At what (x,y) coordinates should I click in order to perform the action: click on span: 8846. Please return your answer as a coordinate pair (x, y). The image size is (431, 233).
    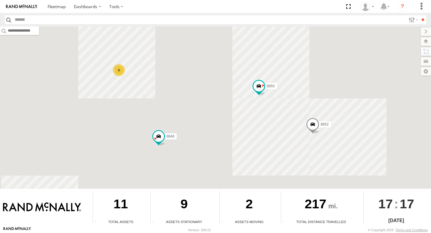
    Looking at the image, I should click on (170, 136).